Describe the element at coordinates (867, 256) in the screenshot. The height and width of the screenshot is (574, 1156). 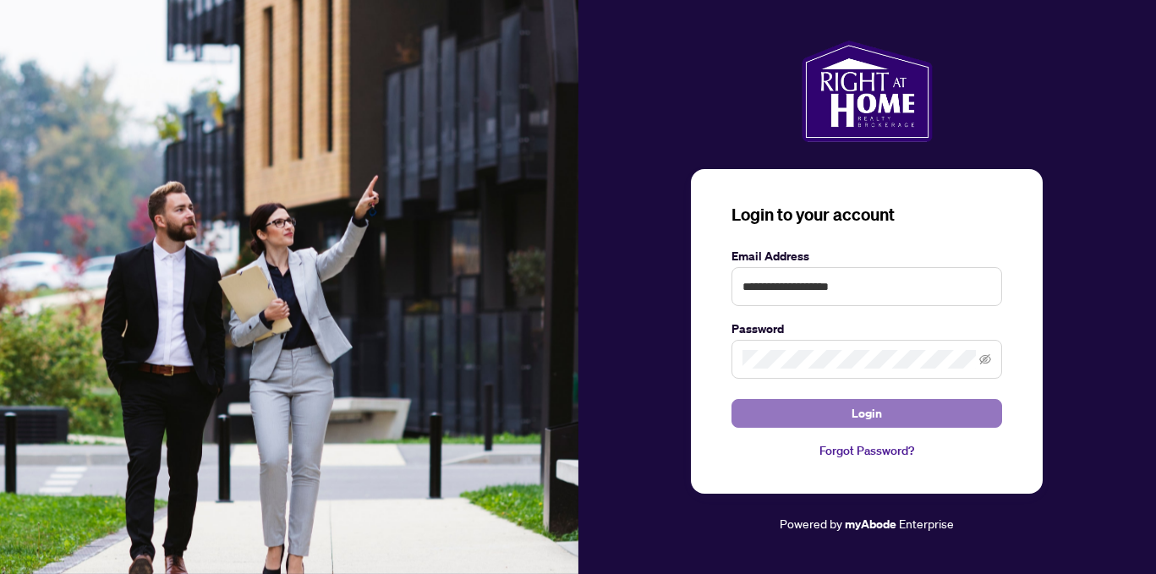
I see `label: Email Address` at that location.